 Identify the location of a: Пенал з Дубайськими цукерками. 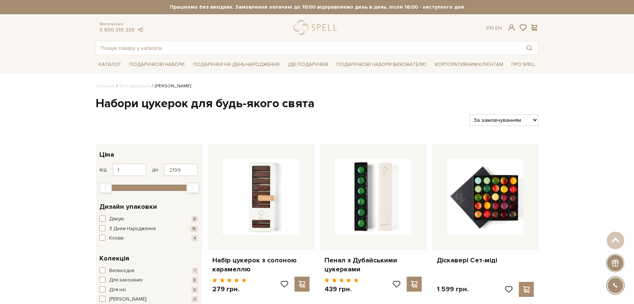
(373, 265).